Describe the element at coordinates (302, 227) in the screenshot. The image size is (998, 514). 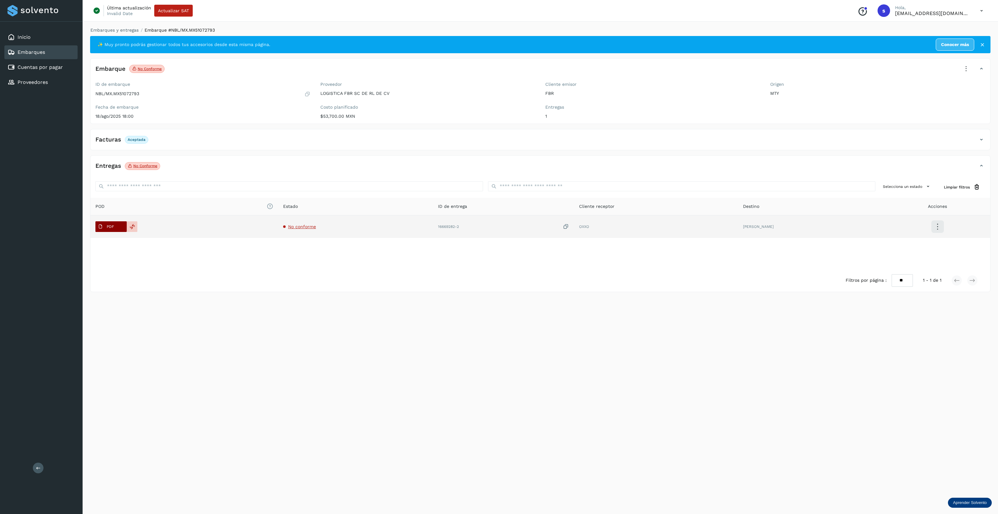
I see `span: No conforme` at that location.